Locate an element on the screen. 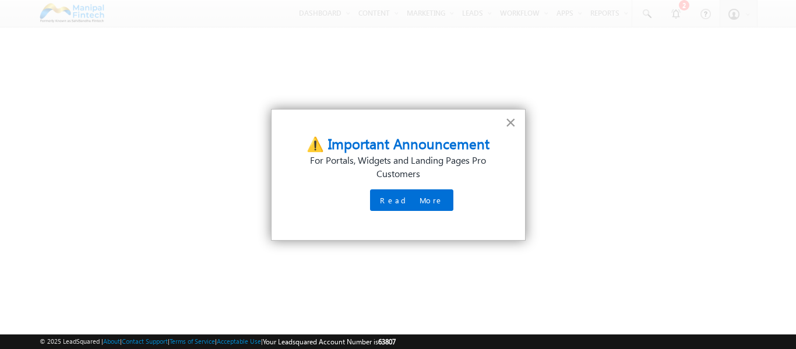 This screenshot has width=796, height=349. span: Your Leadsquared Account Number is is located at coordinates (329, 341).